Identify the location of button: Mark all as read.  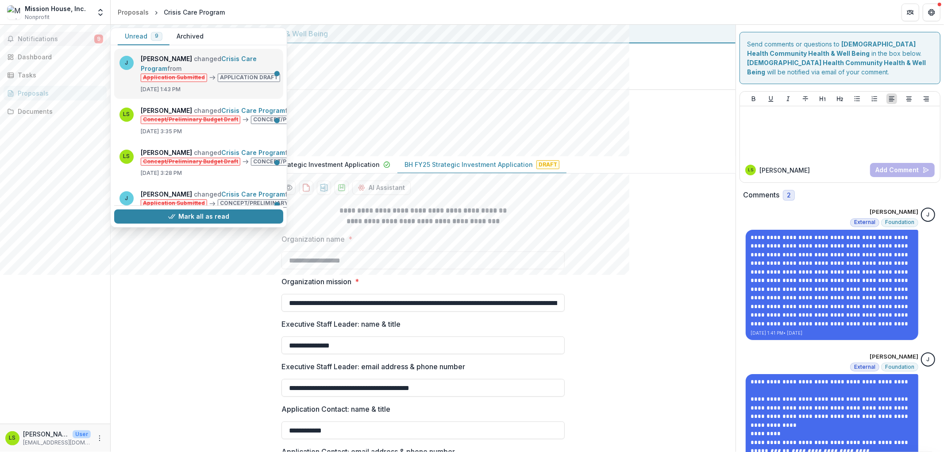
(199, 216).